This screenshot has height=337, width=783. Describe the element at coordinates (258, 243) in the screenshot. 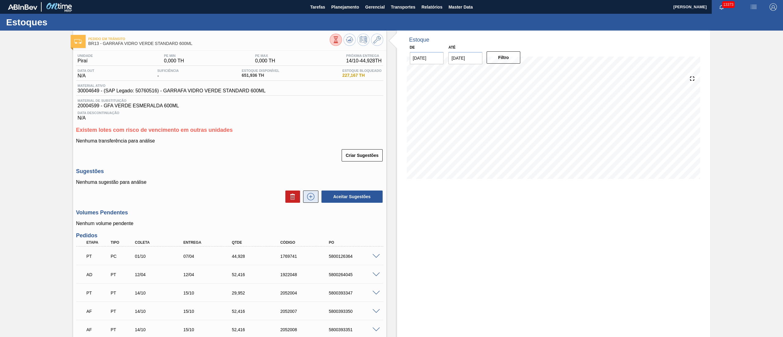

I see `div: Qtde` at that location.